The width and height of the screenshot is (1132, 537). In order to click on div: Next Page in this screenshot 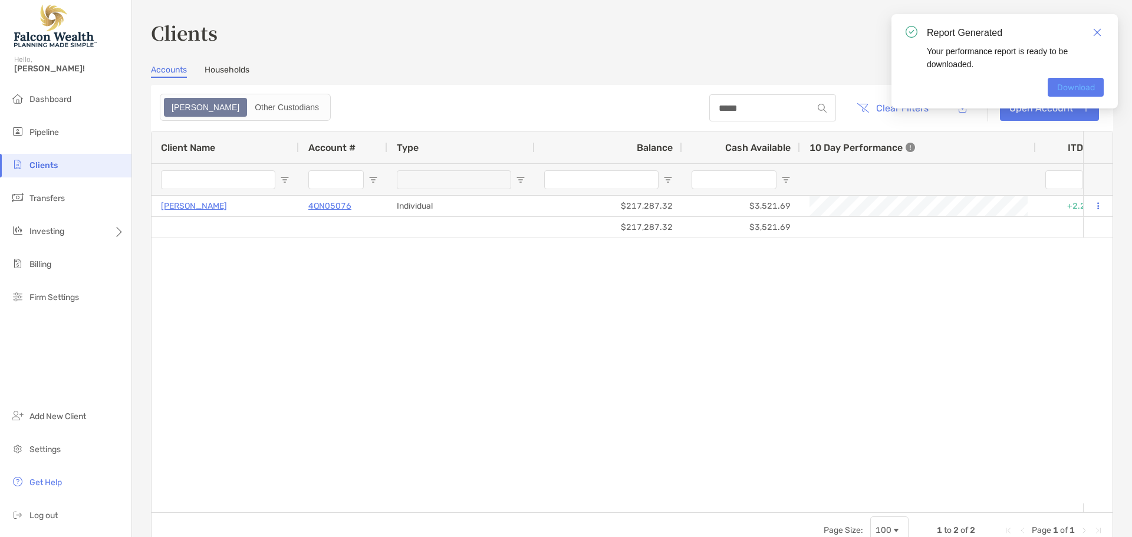, I will do `click(1084, 531)`.